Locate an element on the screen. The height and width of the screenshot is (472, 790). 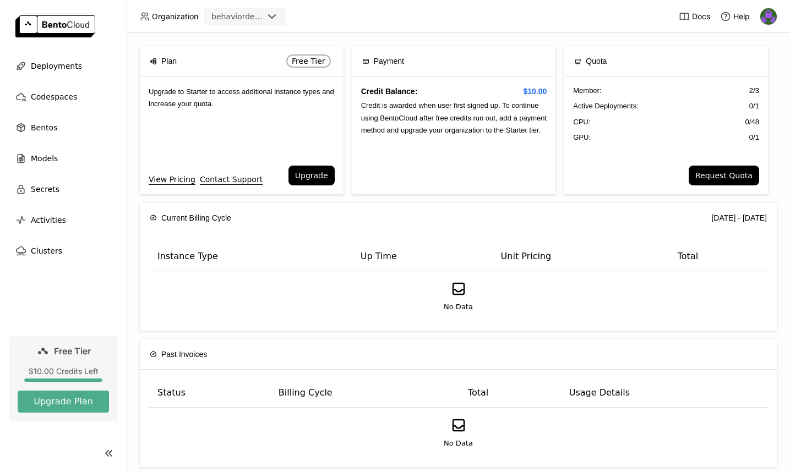
h4: Credit Balance: is located at coordinates (454, 91).